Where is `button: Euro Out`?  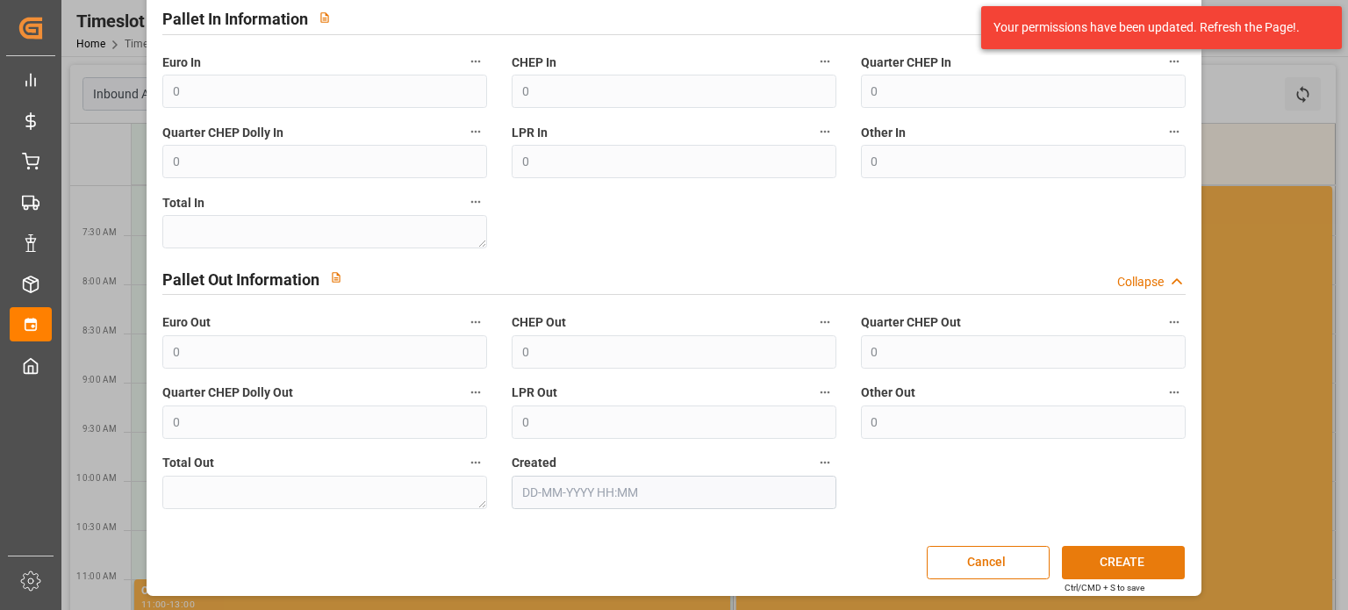
button: Euro Out is located at coordinates (476, 322).